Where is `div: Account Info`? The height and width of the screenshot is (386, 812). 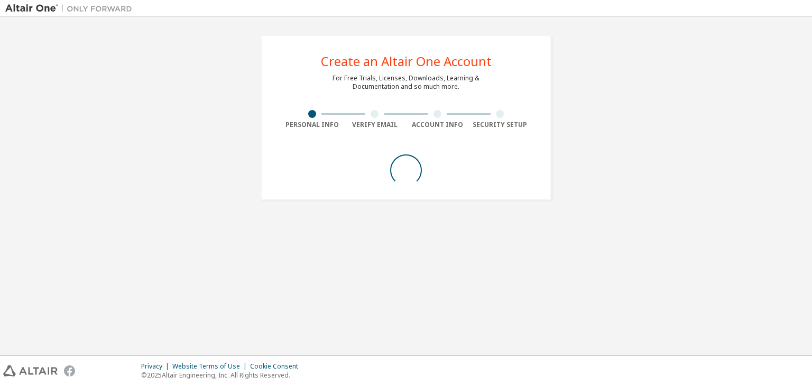 div: Account Info is located at coordinates (437, 125).